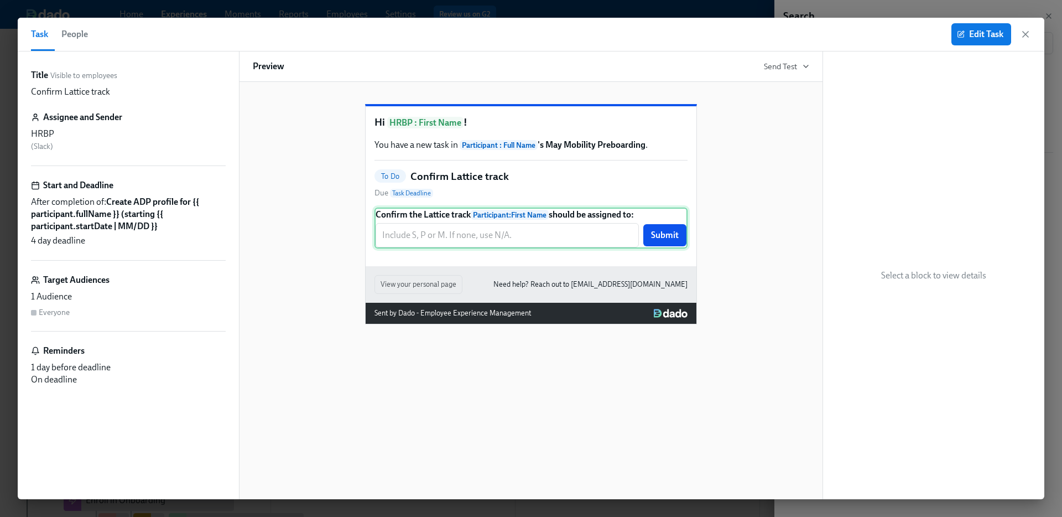  I want to click on span: Participant : Full Name, so click(498, 145).